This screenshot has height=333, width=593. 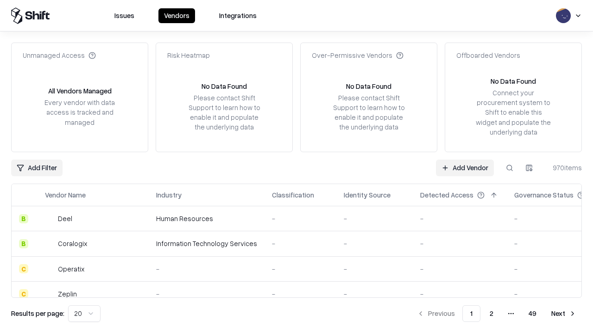 I want to click on div: Zeplin, so click(x=67, y=294).